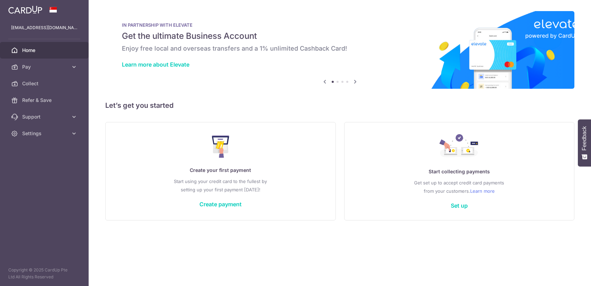 This screenshot has height=286, width=591. What do you see at coordinates (221, 147) in the screenshot?
I see `img: Make Payment` at bounding box center [221, 147].